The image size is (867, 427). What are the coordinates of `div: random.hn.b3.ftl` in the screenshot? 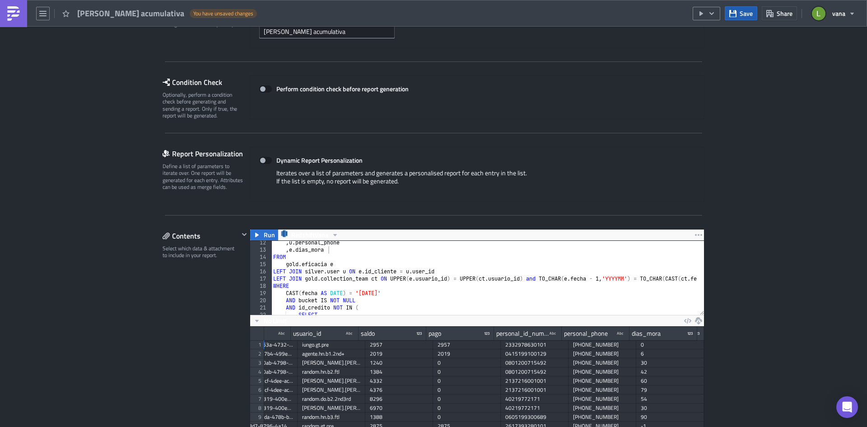 It's located at (331, 417).